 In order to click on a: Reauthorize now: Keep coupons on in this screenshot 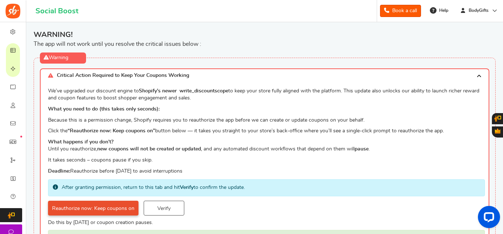, I will do `click(93, 208)`.